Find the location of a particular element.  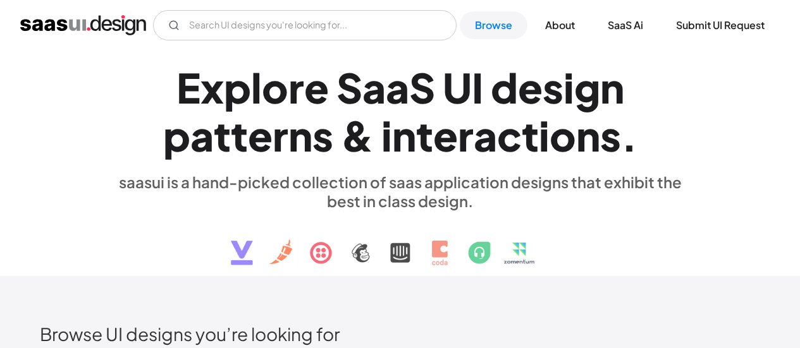

div: E is located at coordinates (188, 87).